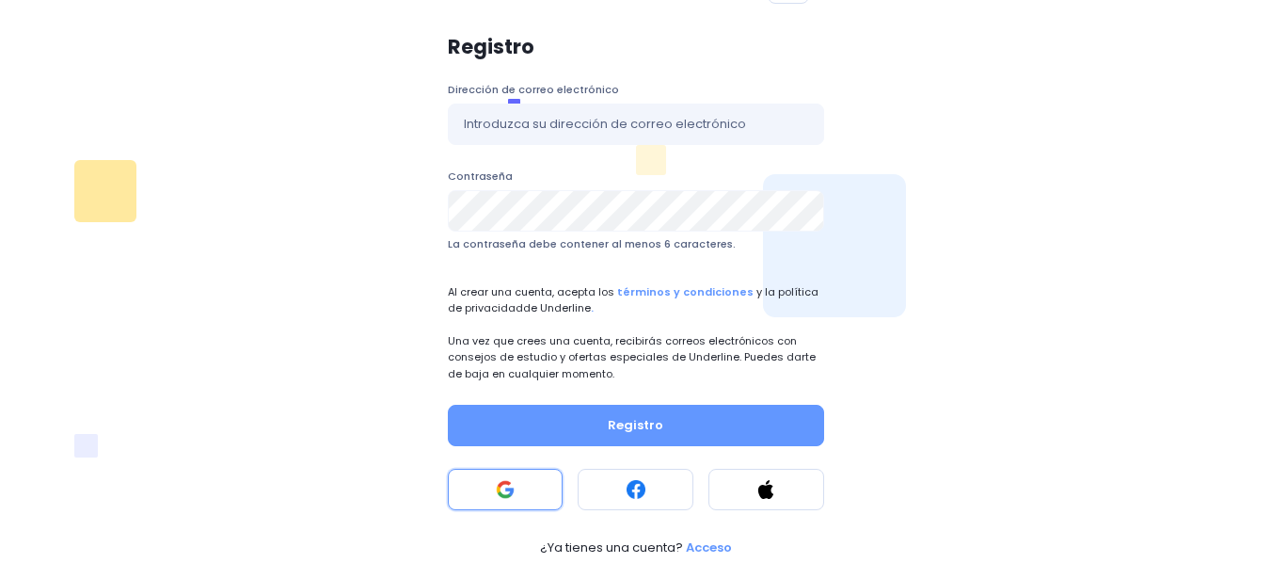 This screenshot has width=1271, height=579. I want to click on font: Una vez que crees una cuenta, recibirás correos electrónicos con consejos de estudio y ofertas es..., so click(631, 357).